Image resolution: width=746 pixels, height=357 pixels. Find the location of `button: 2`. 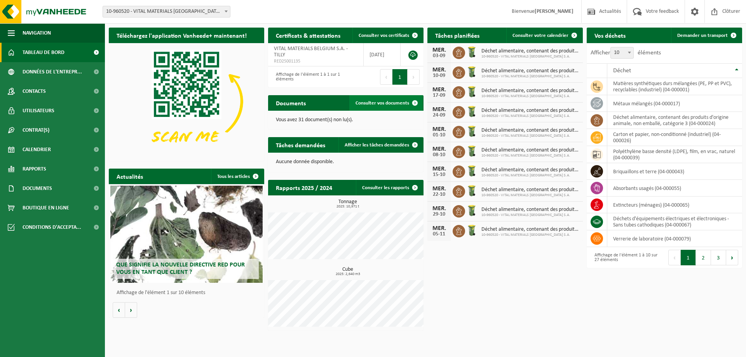

button: 2 is located at coordinates (704, 258).